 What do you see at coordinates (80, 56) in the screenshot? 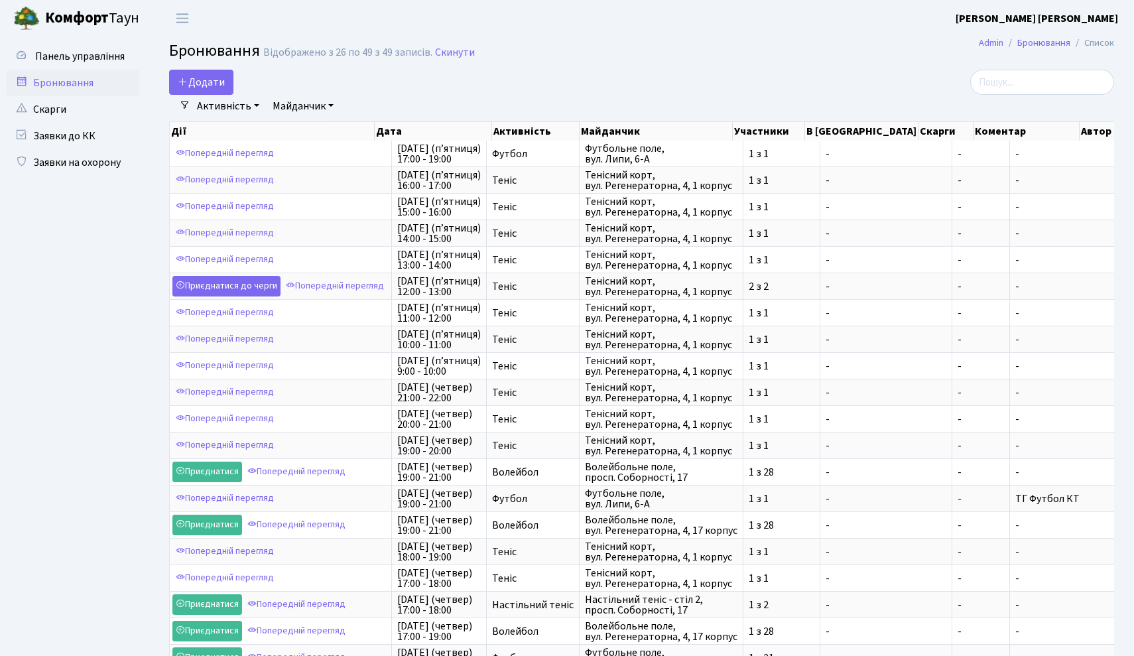
I see `span: Панель управління` at bounding box center [80, 56].